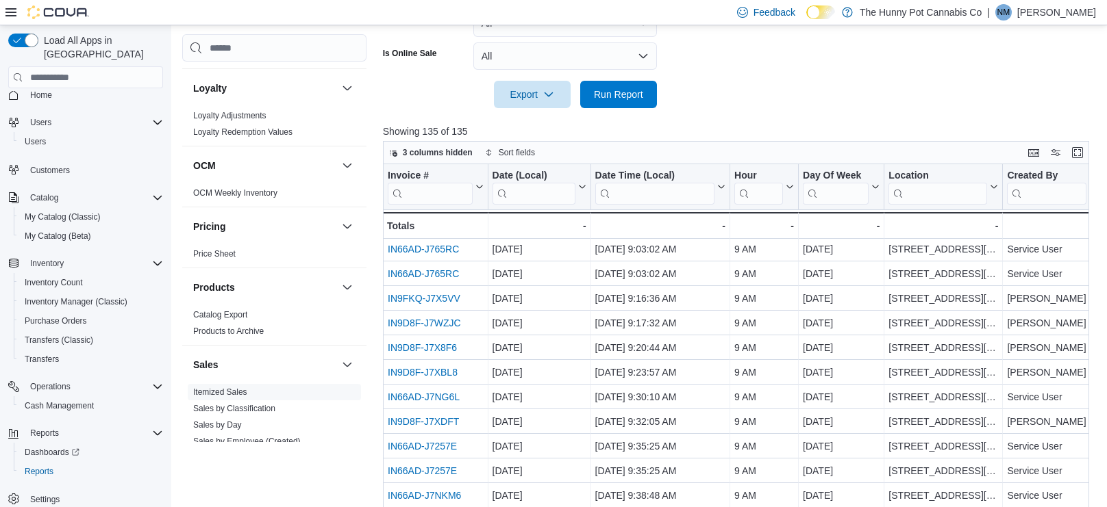 The width and height of the screenshot is (1107, 507). What do you see at coordinates (35, 142) in the screenshot?
I see `a: Users` at bounding box center [35, 142].